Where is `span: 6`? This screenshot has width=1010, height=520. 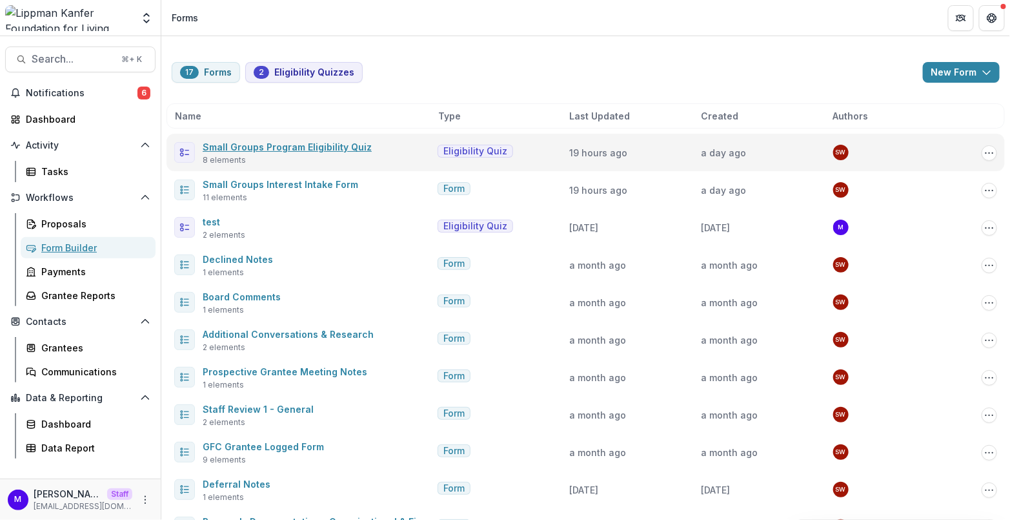
span: 6 is located at coordinates (144, 93).